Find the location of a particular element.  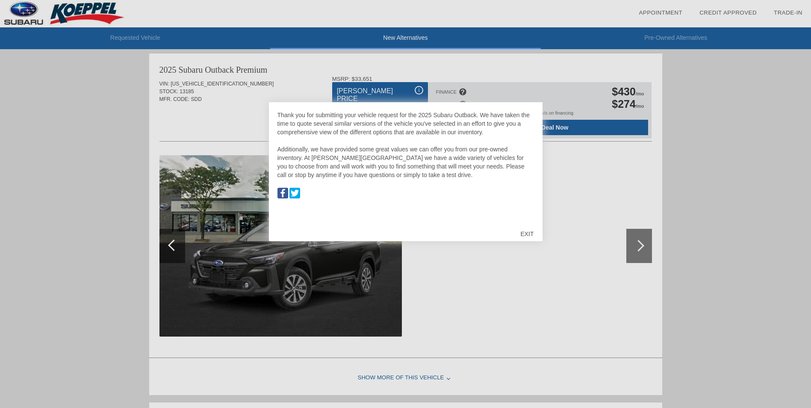

a: Trade-In is located at coordinates (787, 12).